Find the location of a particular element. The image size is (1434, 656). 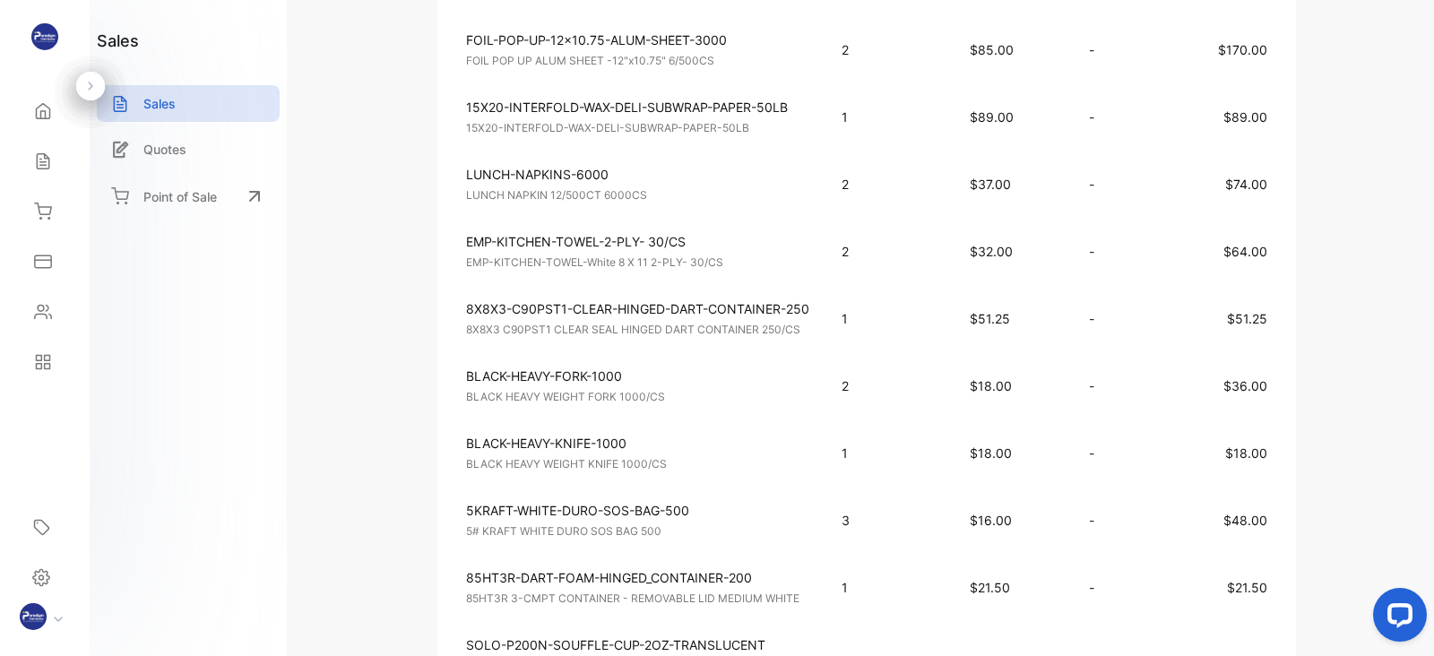

span: $48.00 is located at coordinates (1245, 520).